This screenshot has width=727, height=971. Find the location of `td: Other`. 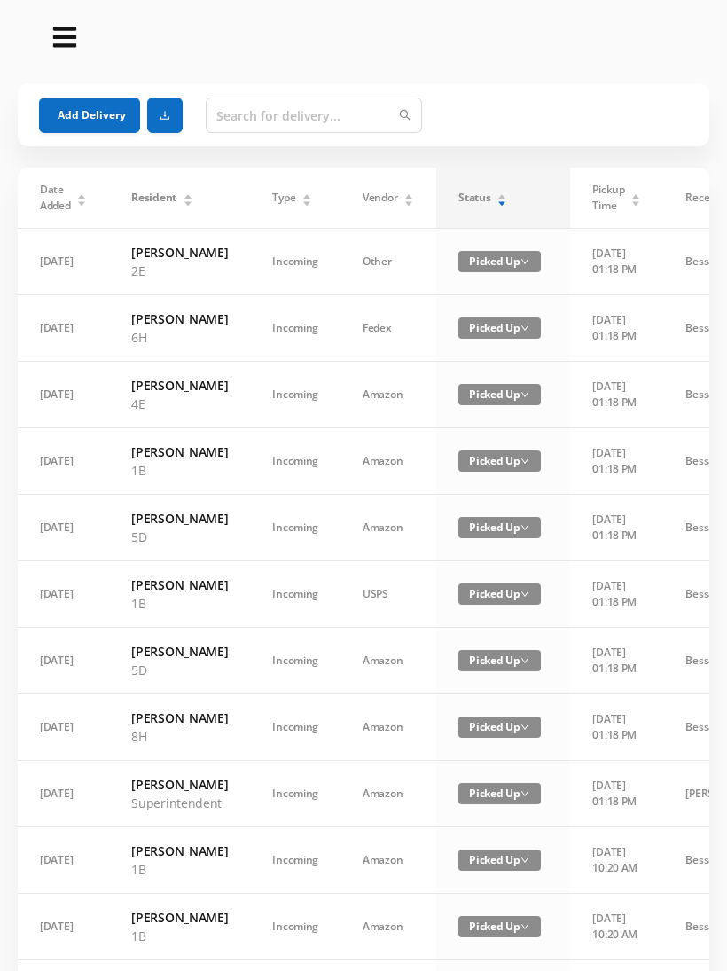

td: Other is located at coordinates (388, 262).